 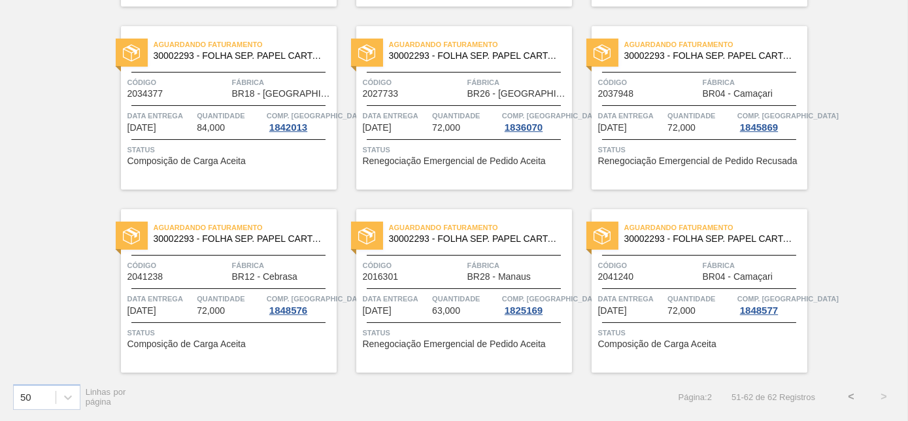 I want to click on div: 1842013, so click(x=288, y=127).